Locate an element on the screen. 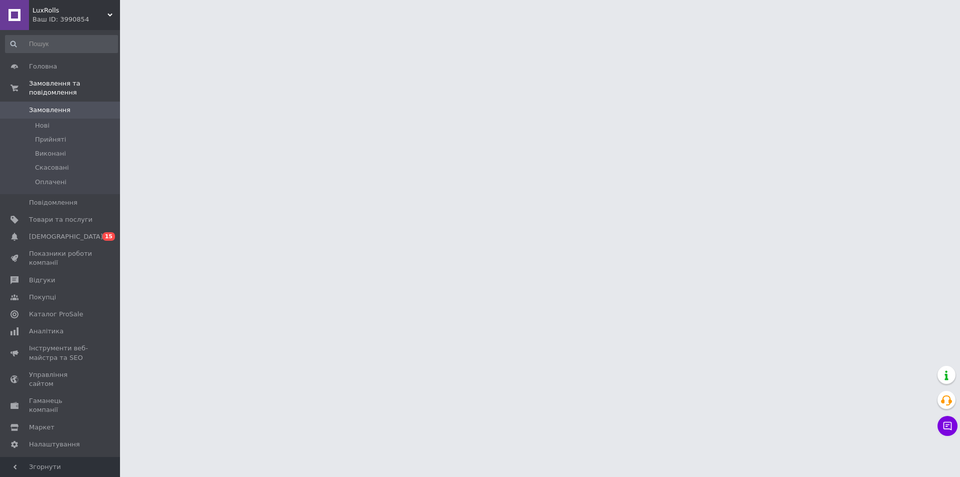 The width and height of the screenshot is (960, 477). span: Головна is located at coordinates (43, 67).